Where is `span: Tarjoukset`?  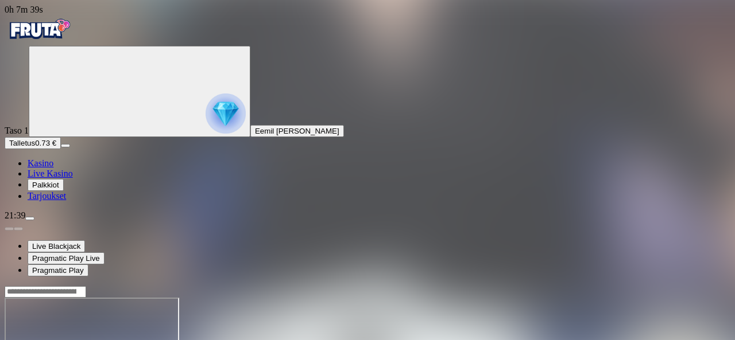 span: Tarjoukset is located at coordinates (46, 196).